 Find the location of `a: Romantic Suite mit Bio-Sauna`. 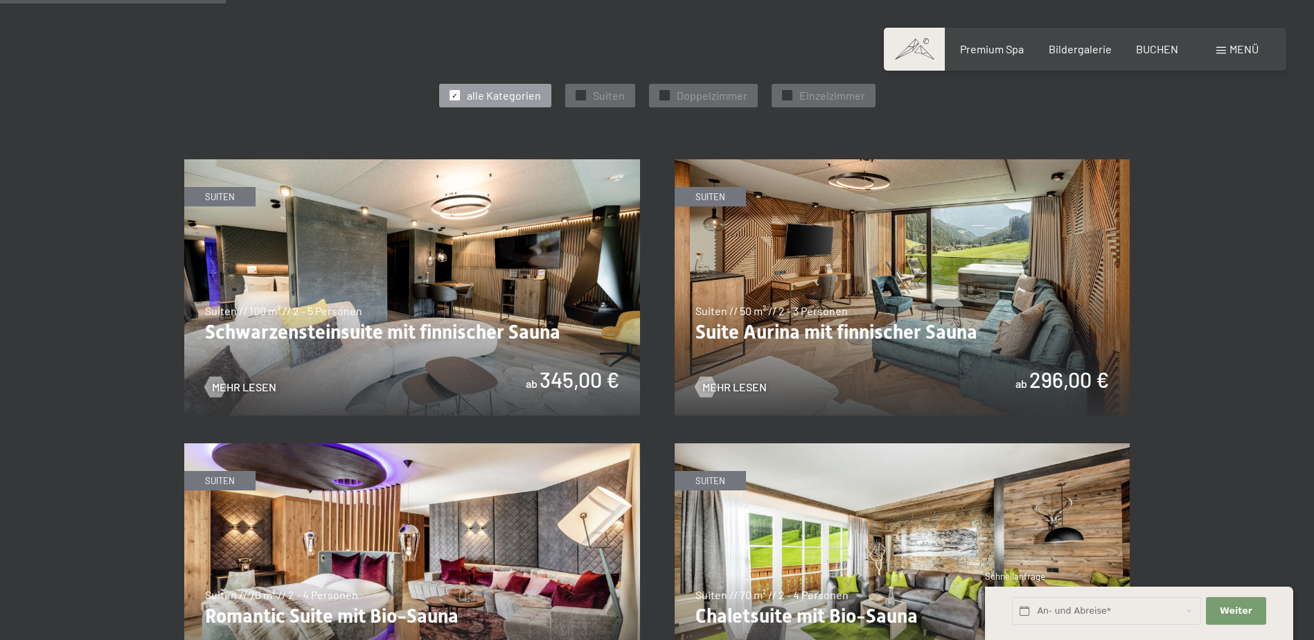

a: Romantic Suite mit Bio-Sauna is located at coordinates (412, 448).